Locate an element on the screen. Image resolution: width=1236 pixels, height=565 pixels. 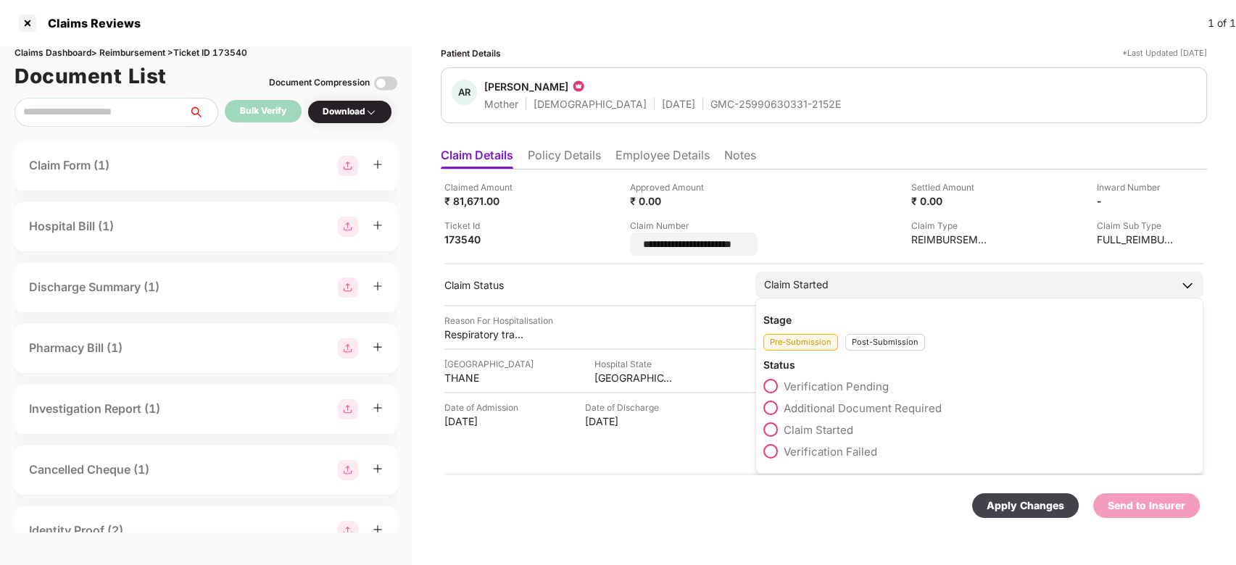
img: svg+xml;base64,PHN2ZyBpZD0iRHJvcGRvd24tMzJ4MzIiIHhtbG5zPSJodHRwOi8vd3d3LnczLm9yZy8yMDAwL3N2ZyIgd2... is located at coordinates (371, 112).